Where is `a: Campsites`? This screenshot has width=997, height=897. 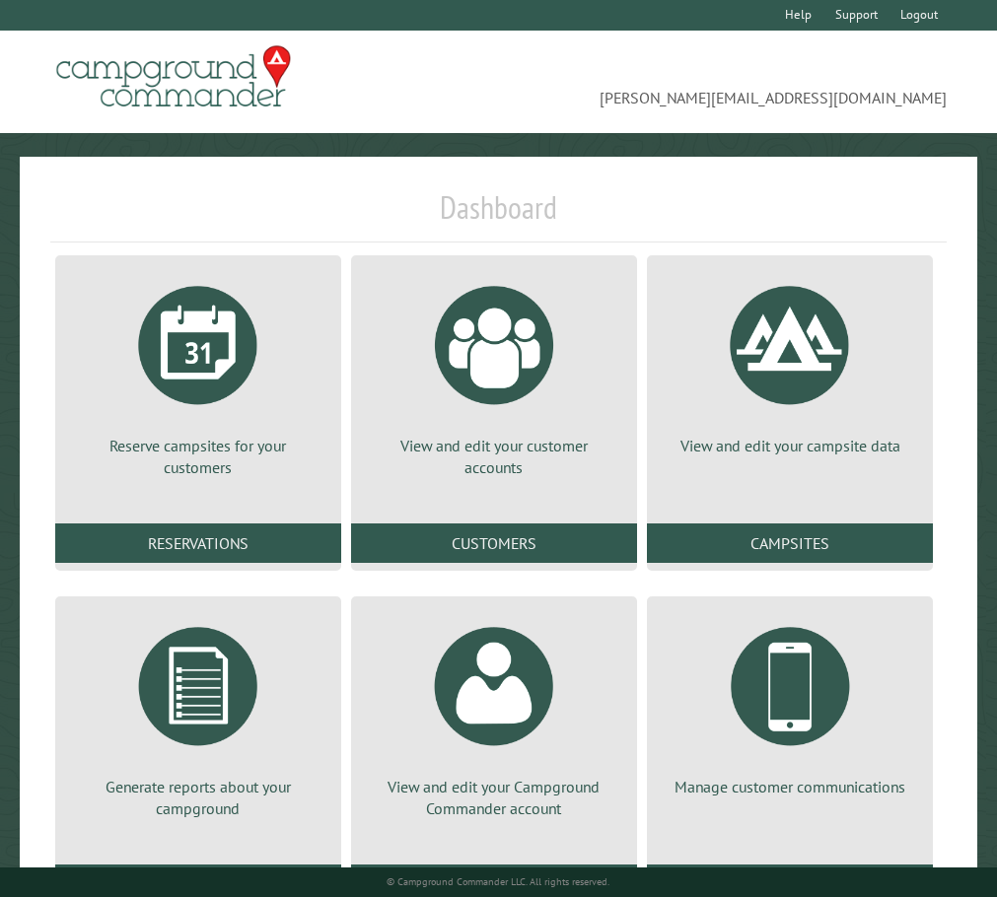
a: Campsites is located at coordinates (790, 543).